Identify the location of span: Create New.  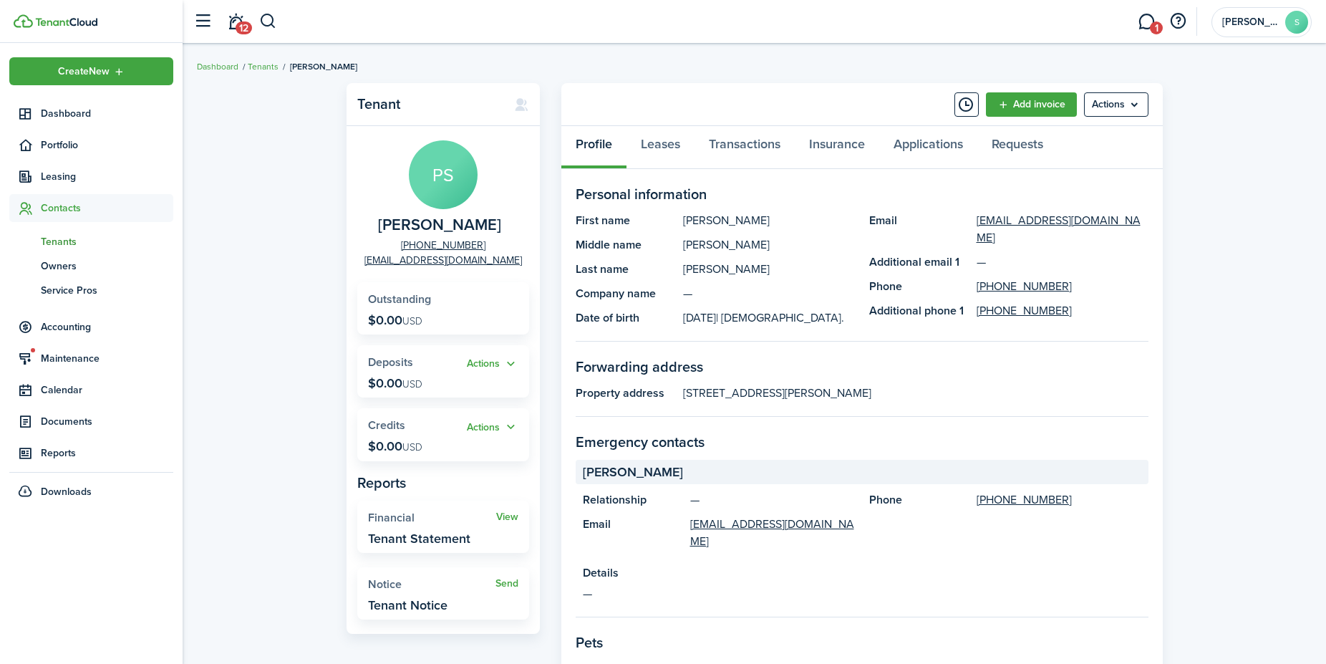
(84, 72).